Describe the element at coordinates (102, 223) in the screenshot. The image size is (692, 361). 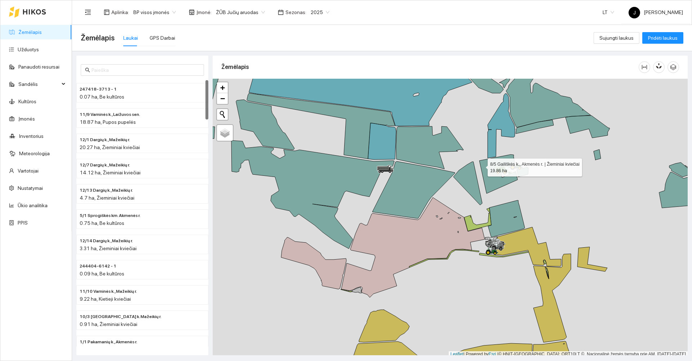
I see `span: 0.75 ha, Be kultūros` at that location.